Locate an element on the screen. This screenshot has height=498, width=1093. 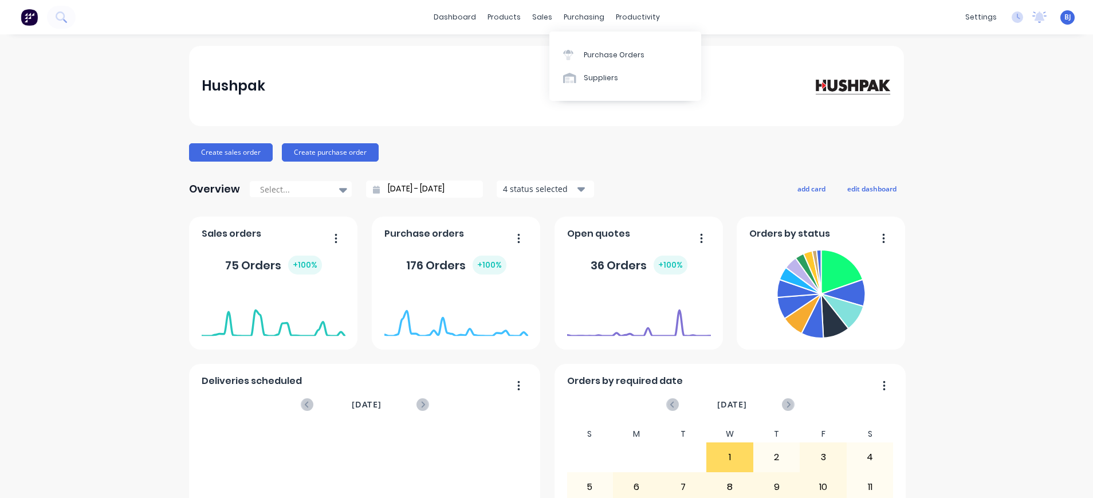
span: Purchase orders is located at coordinates (424, 234).